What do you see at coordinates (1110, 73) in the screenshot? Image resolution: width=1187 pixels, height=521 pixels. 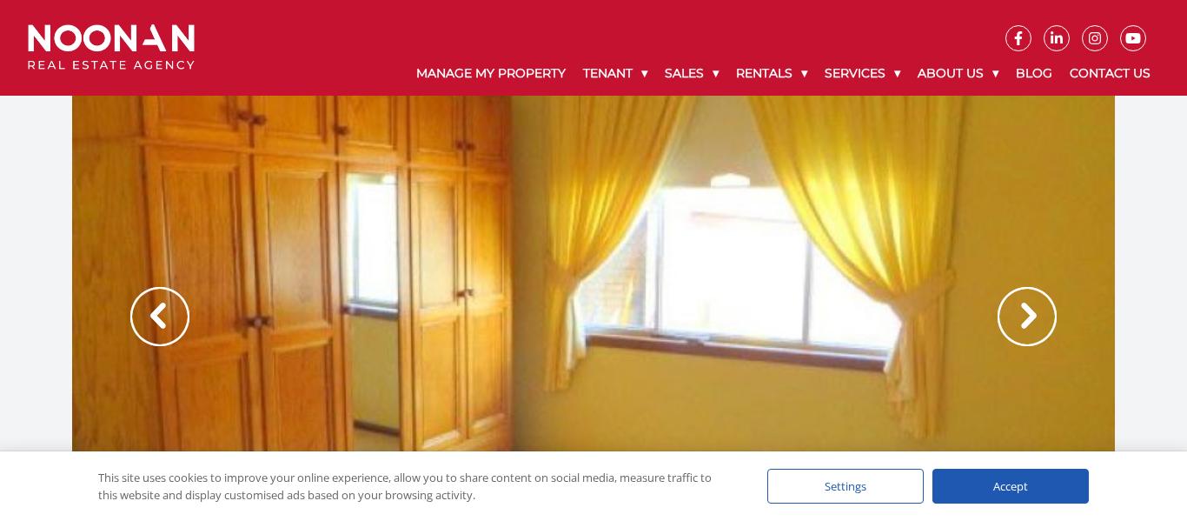 I see `a: Contact Us` at bounding box center [1110, 73].